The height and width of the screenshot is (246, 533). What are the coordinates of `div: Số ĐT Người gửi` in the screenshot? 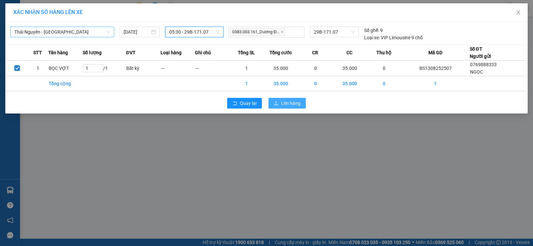 It's located at (481, 53).